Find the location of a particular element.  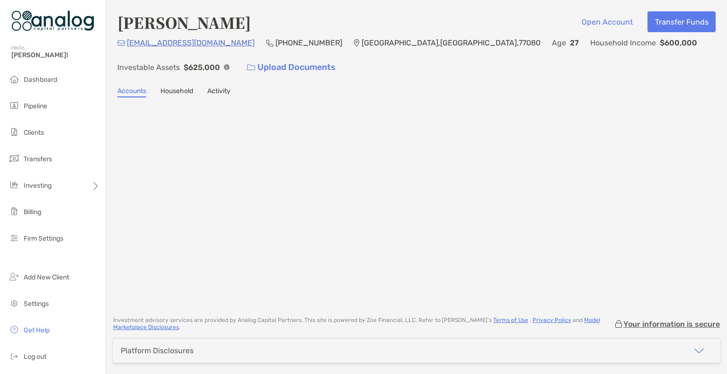

a: Terms of Use is located at coordinates (510, 320).